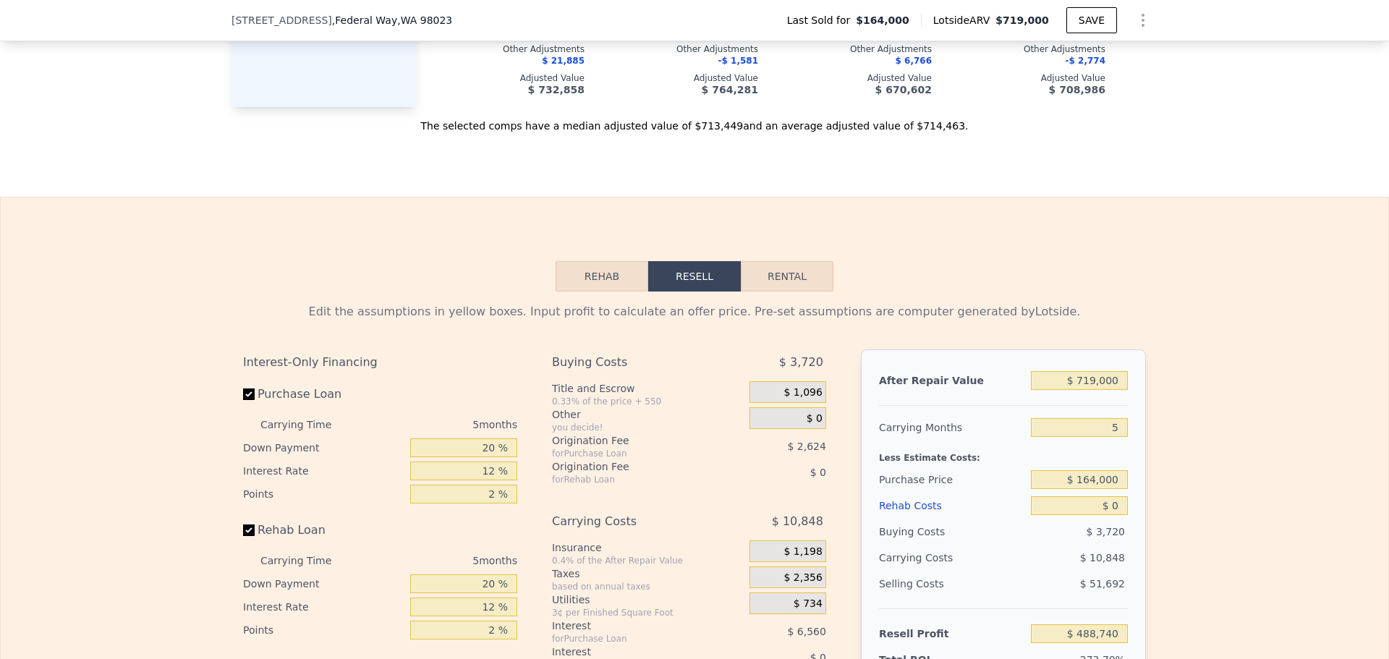  What do you see at coordinates (632, 480) in the screenshot?
I see `div: for Rehab Loan` at bounding box center [632, 480].